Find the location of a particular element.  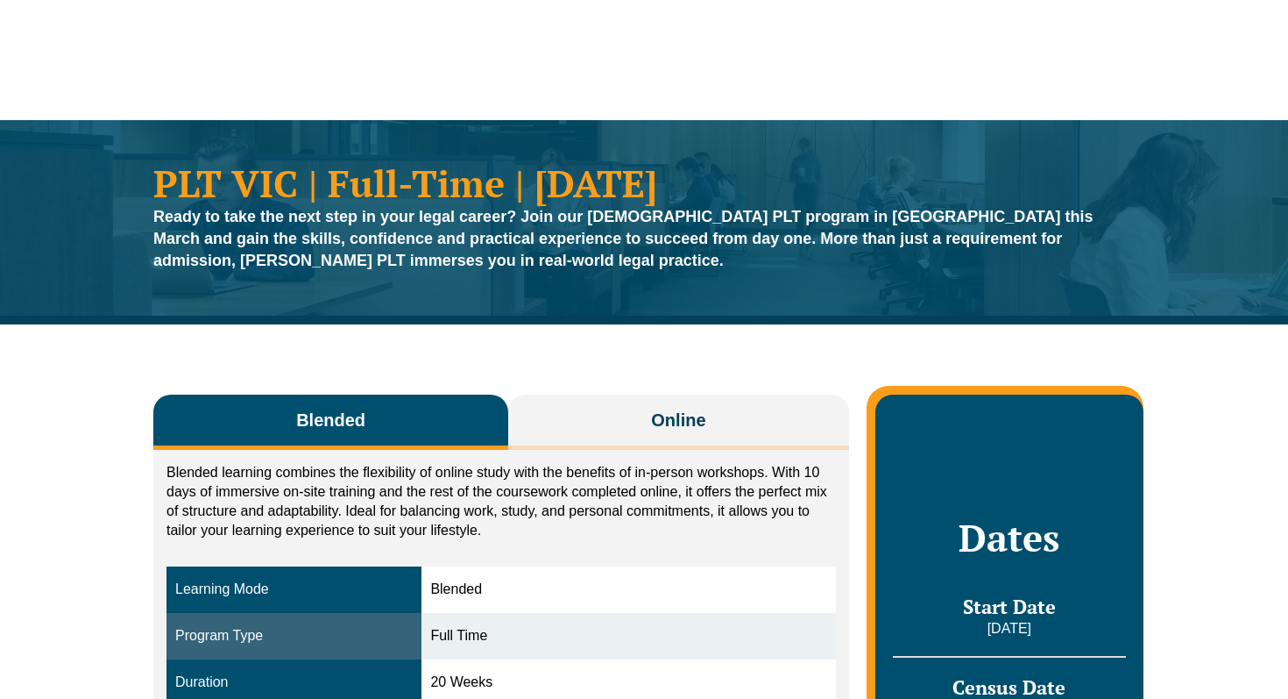

span: Blended is located at coordinates (330, 420).